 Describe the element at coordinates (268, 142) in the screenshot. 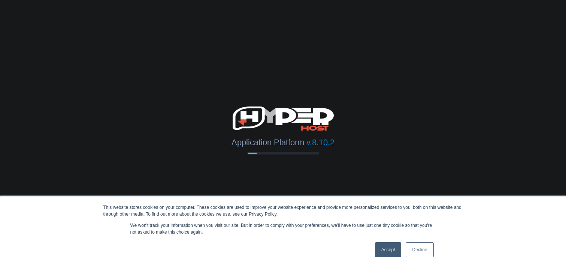

I see `span: Application Platform` at that location.